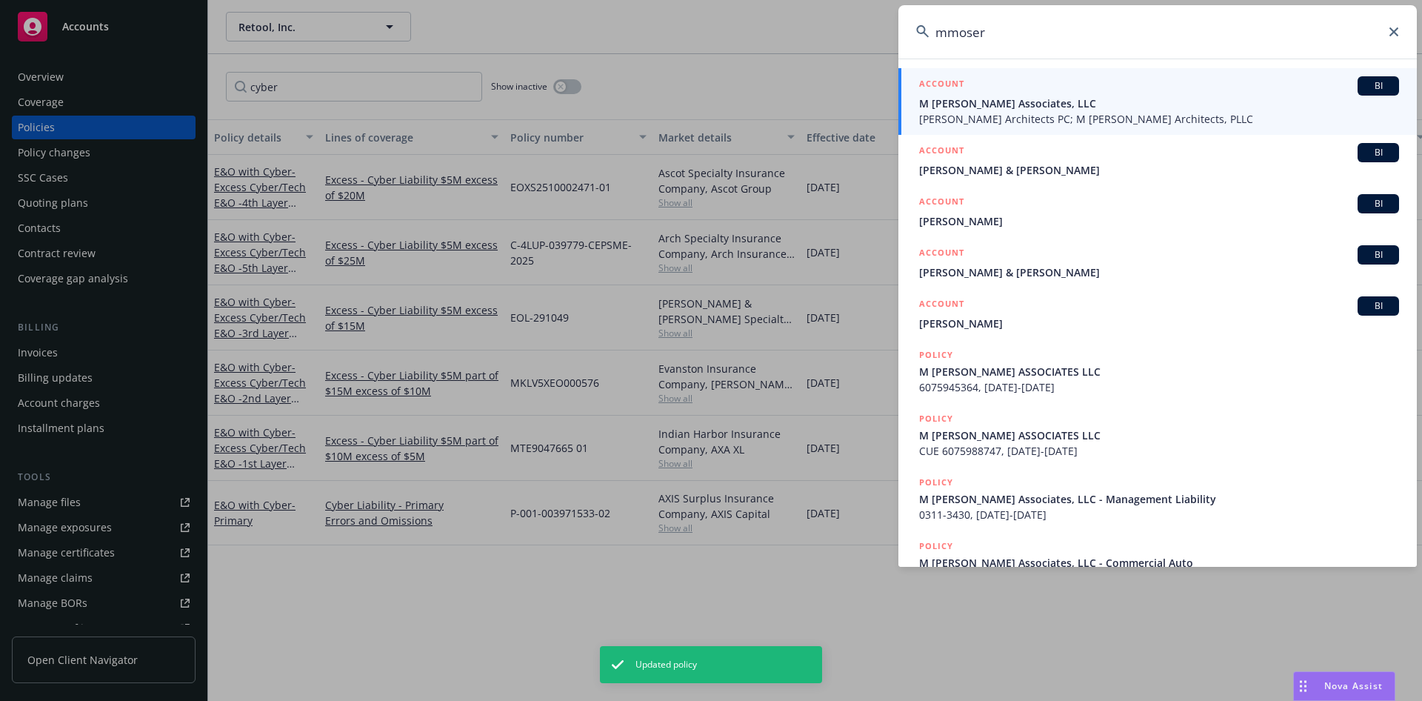 This screenshot has height=701, width=1422. Describe the element at coordinates (1345, 686) in the screenshot. I see `button: Nova Assist` at that location.